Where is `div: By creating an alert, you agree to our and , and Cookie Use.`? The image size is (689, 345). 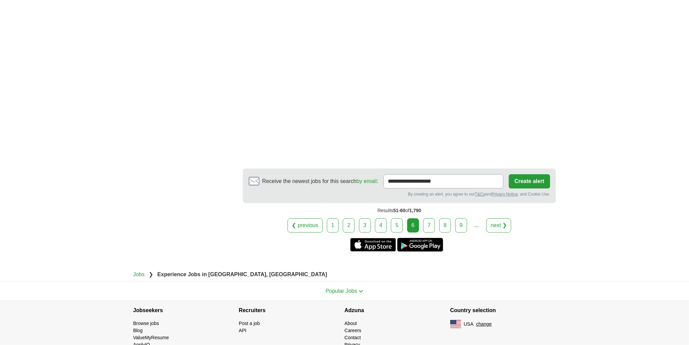 div: By creating an alert, you agree to our and , and Cookie Use. is located at coordinates (400, 194).